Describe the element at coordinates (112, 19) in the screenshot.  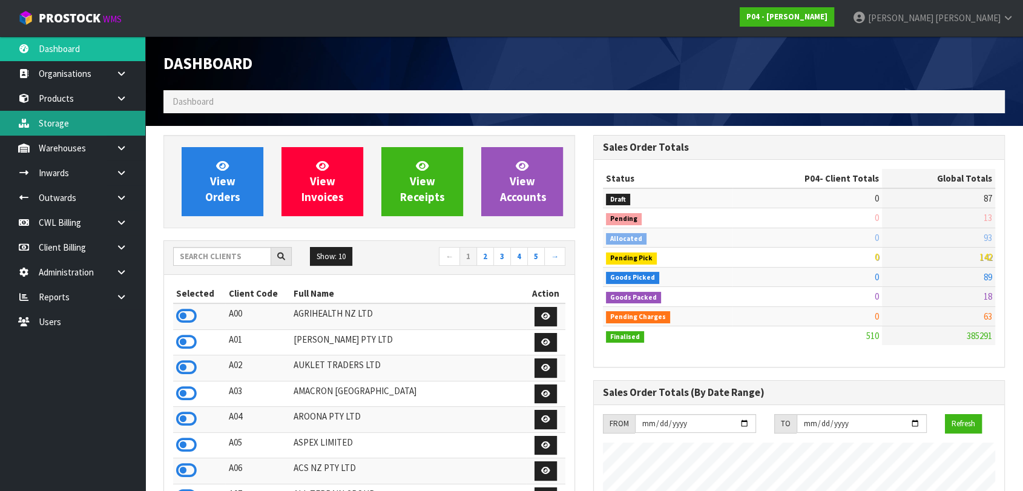
I see `small: WMS` at that location.